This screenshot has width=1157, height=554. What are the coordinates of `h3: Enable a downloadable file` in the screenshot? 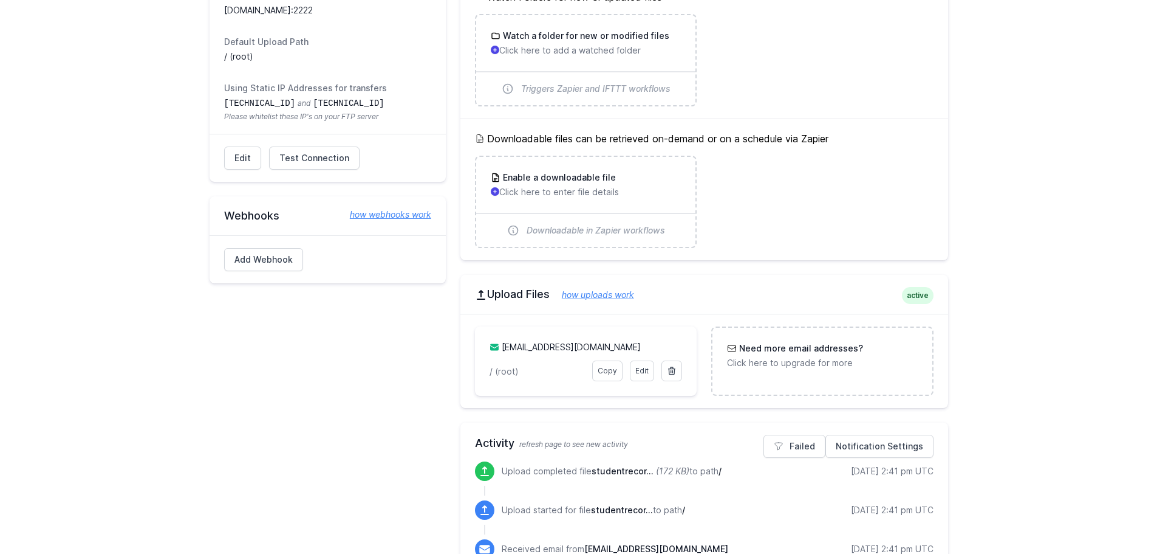 It's located at (558, 177).